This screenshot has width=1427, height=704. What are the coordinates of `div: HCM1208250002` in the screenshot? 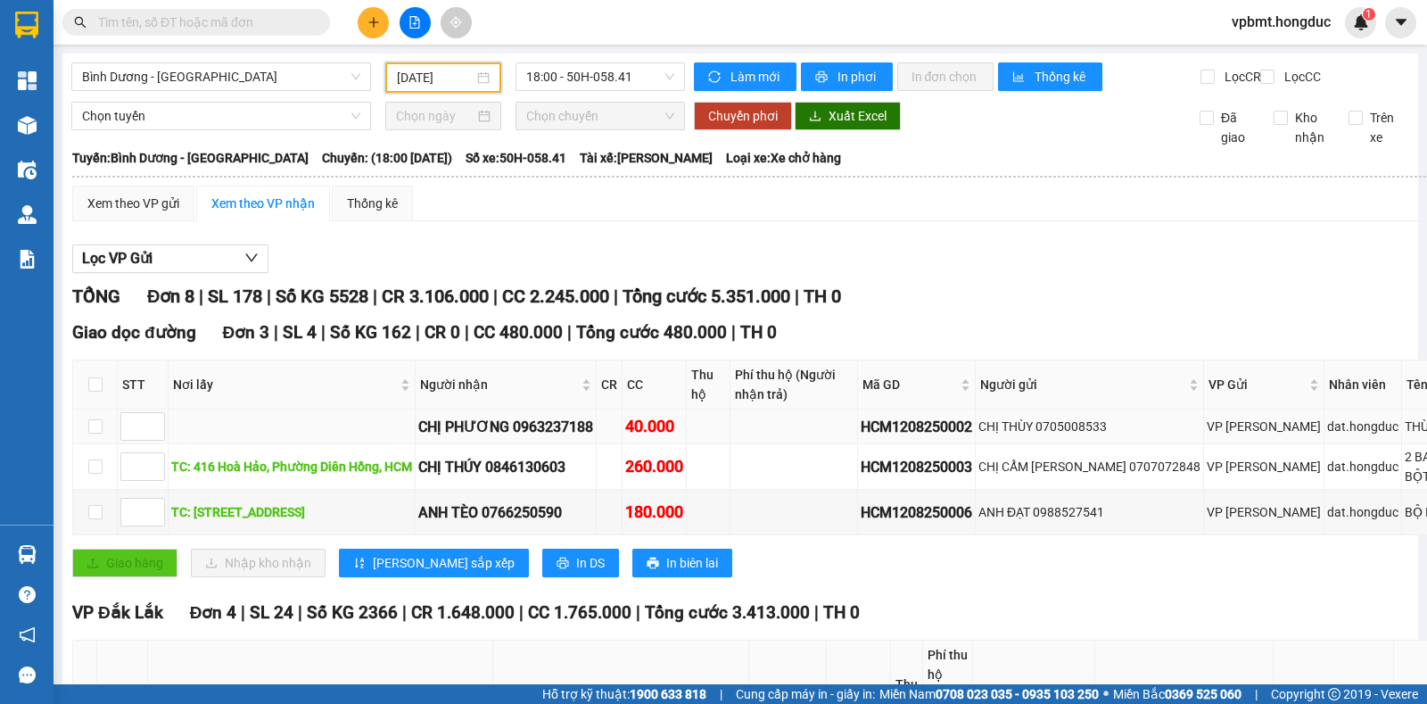 It's located at (916, 426).